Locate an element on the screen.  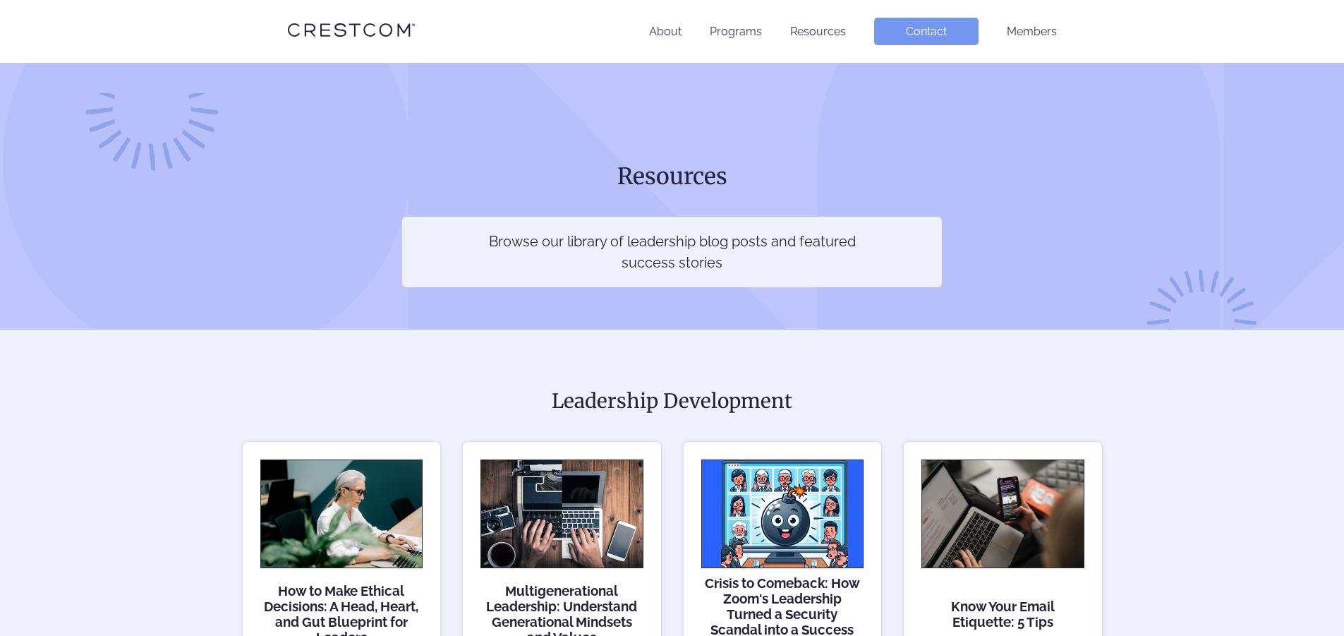
a: Programs is located at coordinates (736, 31).